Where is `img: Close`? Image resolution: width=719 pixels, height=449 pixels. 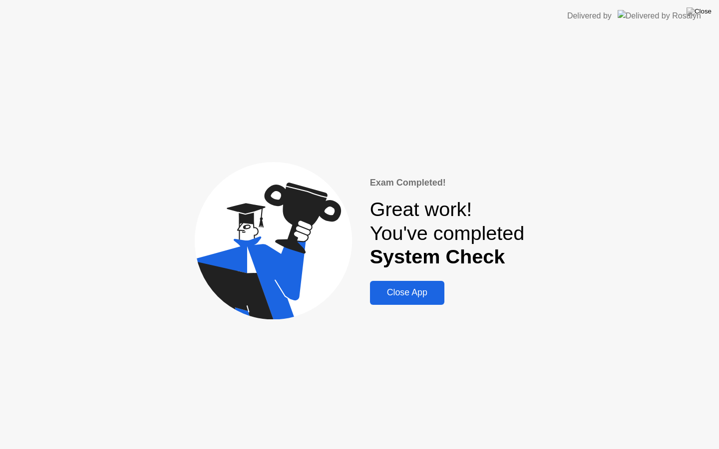 img: Close is located at coordinates (699, 11).